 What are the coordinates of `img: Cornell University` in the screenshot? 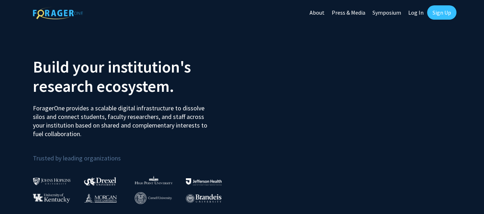 It's located at (153, 198).